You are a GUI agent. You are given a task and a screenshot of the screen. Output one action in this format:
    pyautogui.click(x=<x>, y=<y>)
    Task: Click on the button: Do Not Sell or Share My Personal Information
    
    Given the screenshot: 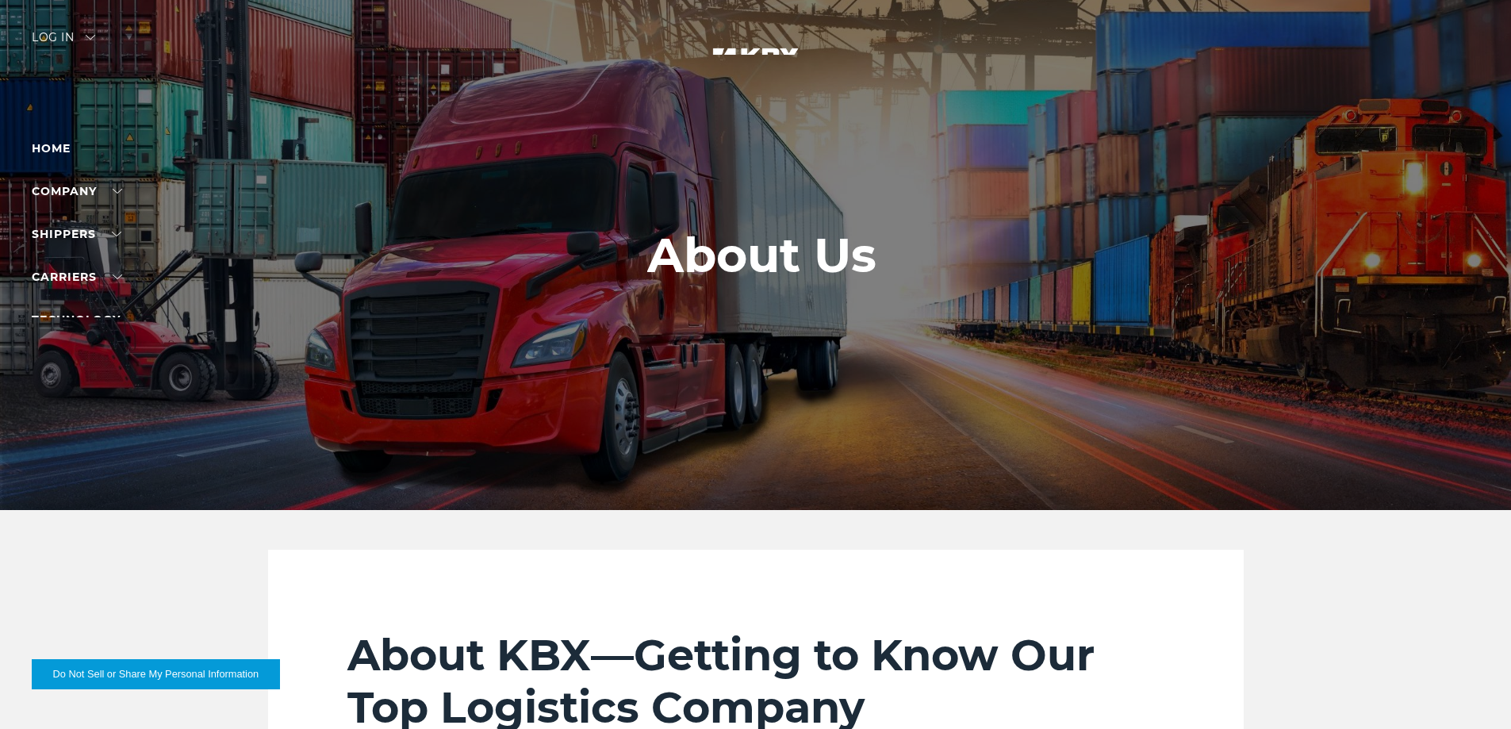 What is the action you would take?
    pyautogui.click(x=155, y=674)
    